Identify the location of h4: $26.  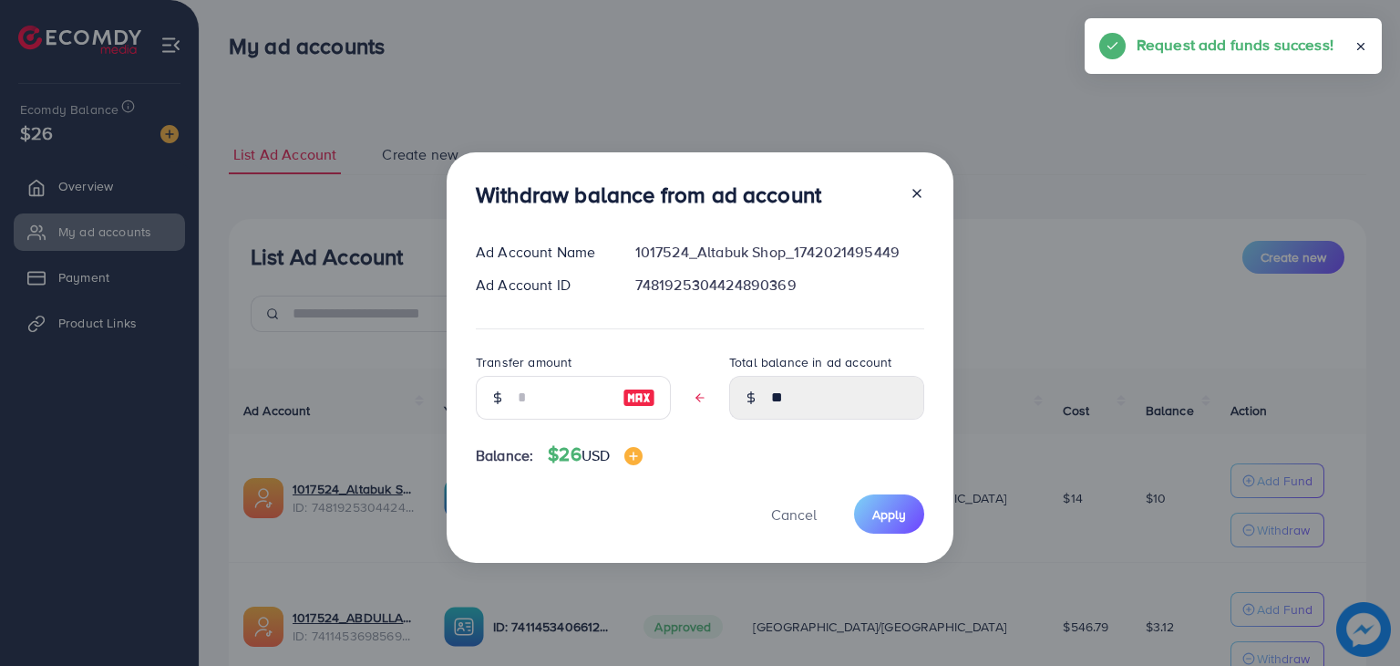
(595, 454).